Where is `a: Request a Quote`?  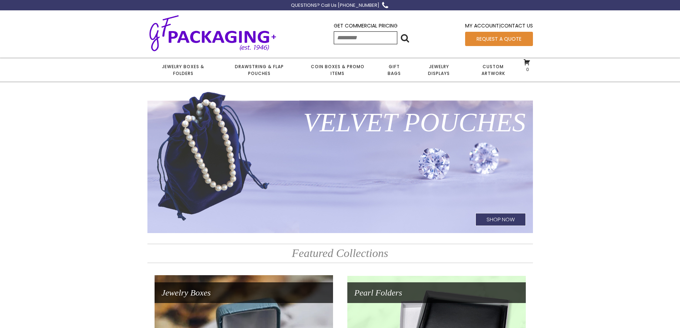
a: Request a Quote is located at coordinates (499, 39).